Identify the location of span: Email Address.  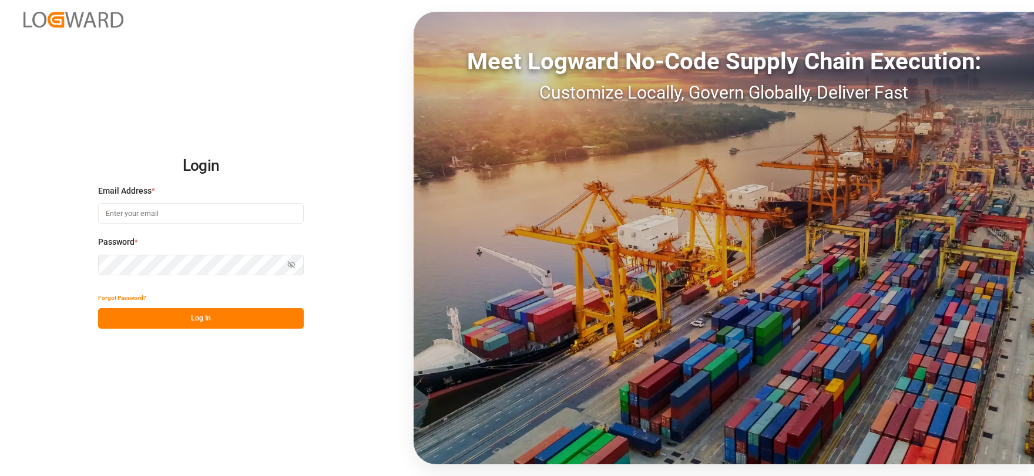
(124, 191).